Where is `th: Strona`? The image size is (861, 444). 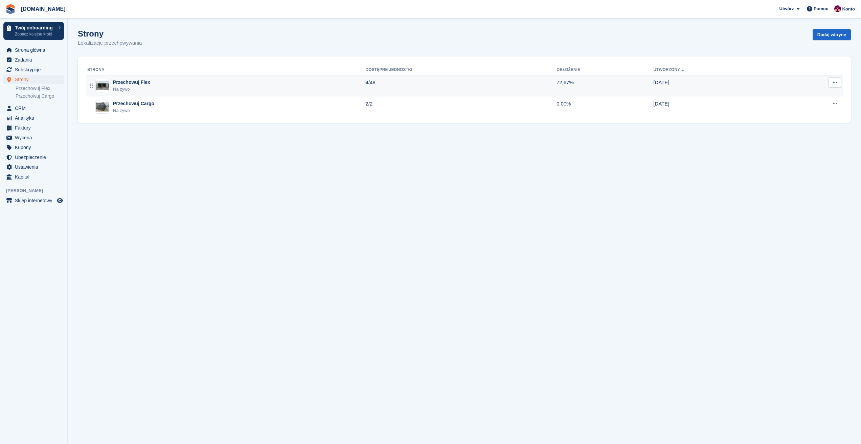
th: Strona is located at coordinates (226, 70).